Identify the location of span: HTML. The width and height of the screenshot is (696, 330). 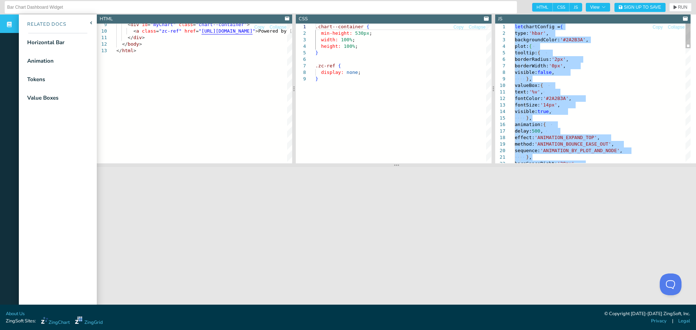
(542, 7).